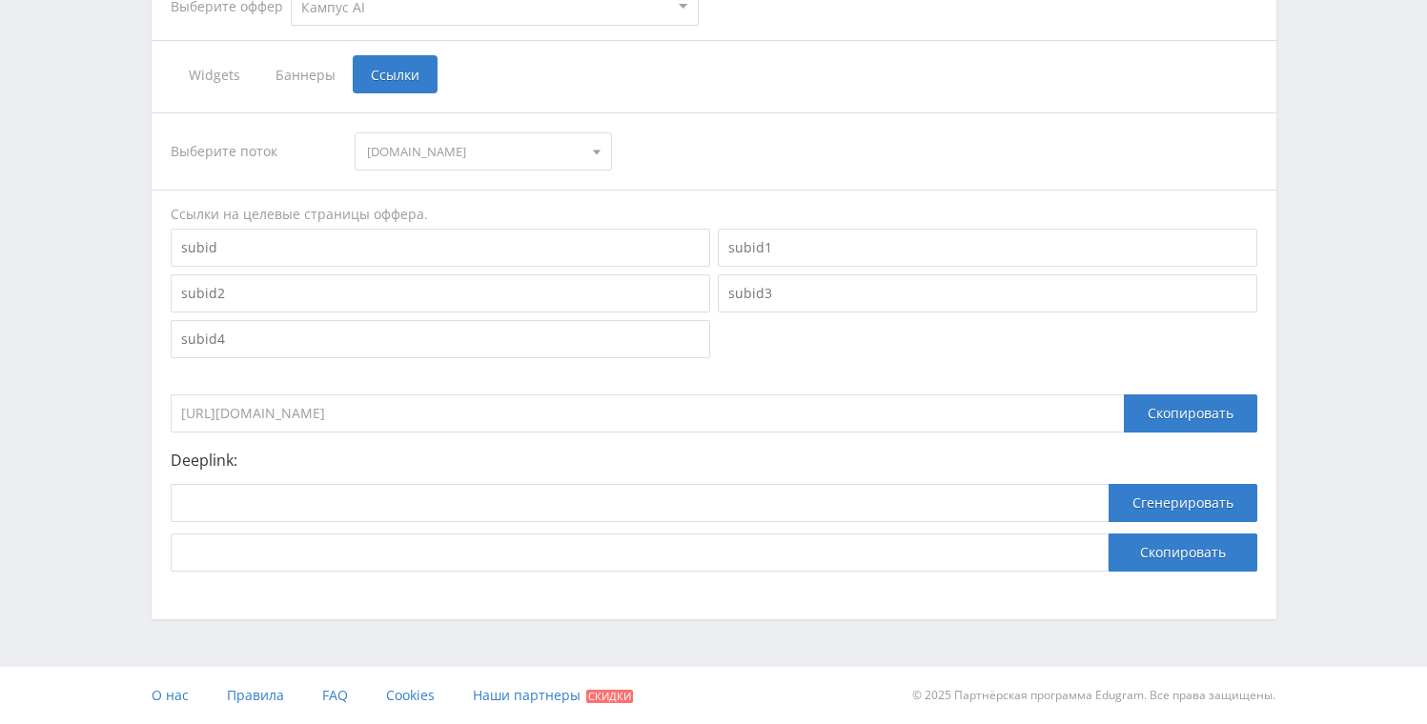 This screenshot has width=1427, height=724. What do you see at coordinates (170, 696) in the screenshot?
I see `a: О нас` at bounding box center [170, 696].